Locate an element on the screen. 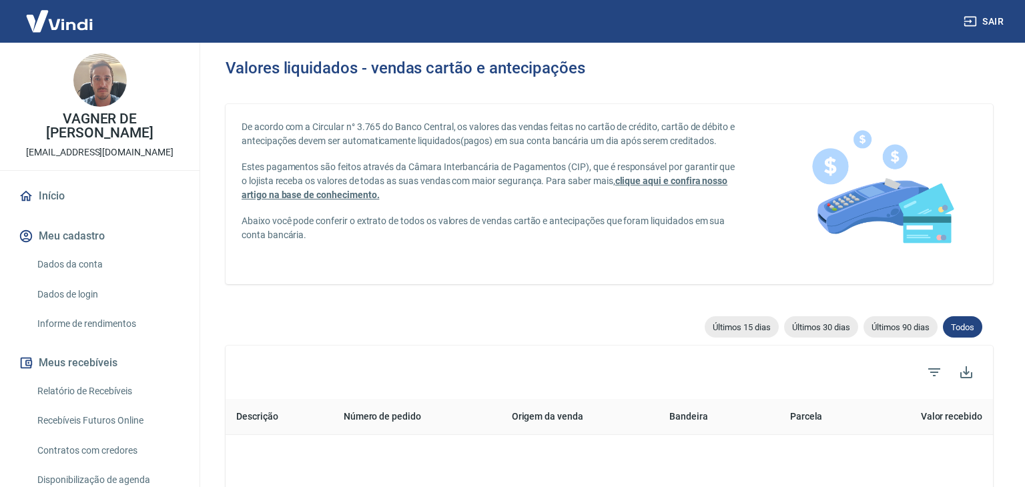 The height and width of the screenshot is (487, 1025). img: card-liquidations.916113cab14af1f97834.png is located at coordinates (882, 194).